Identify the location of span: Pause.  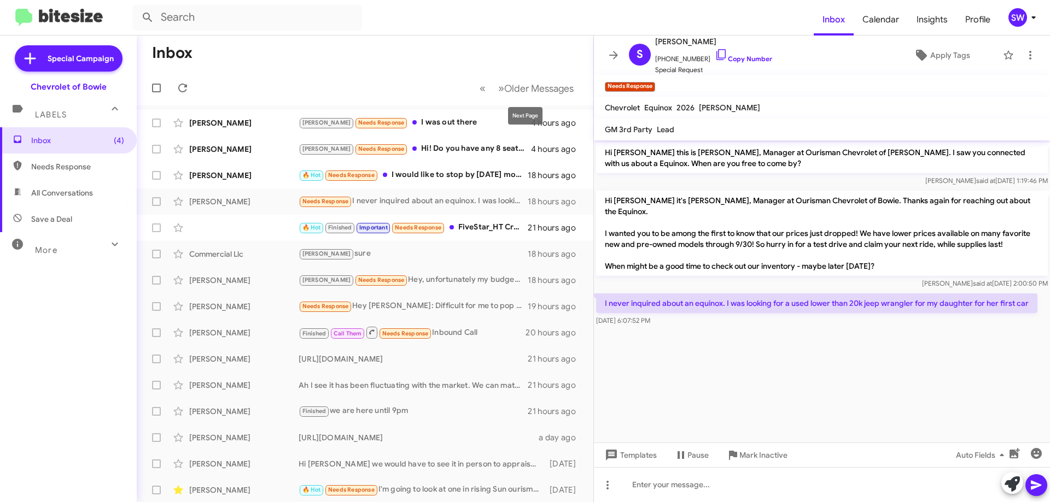
(698, 455).